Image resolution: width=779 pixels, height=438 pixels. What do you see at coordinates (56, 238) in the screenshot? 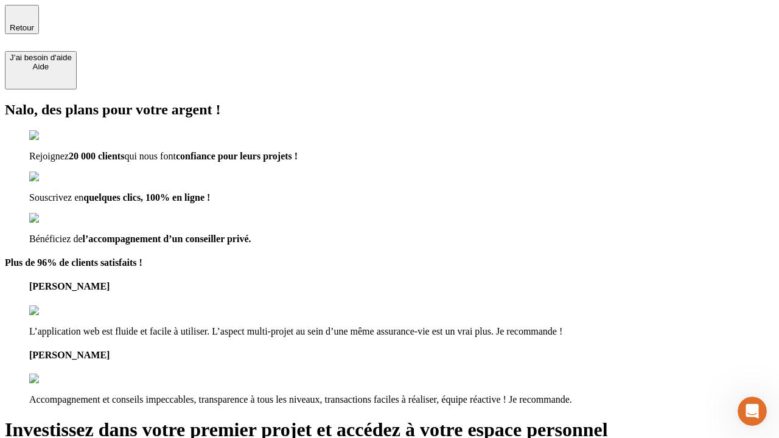
I see `span: Bénéficiez de` at bounding box center [56, 238].